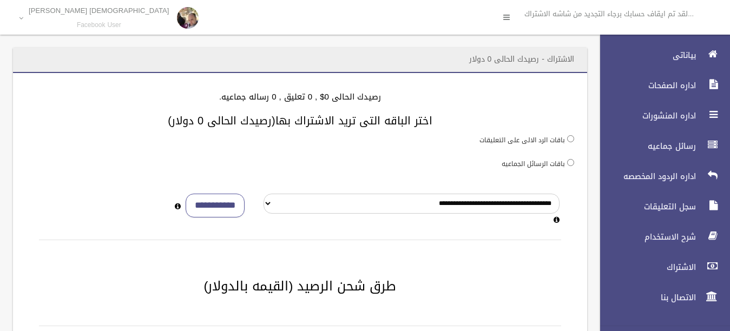 This screenshot has width=730, height=331. What do you see at coordinates (300, 121) in the screenshot?
I see `h3: اختر الباقه التى تريد الاشتراك بها(رصيدك الحالى 0 دولار)` at bounding box center [300, 121].